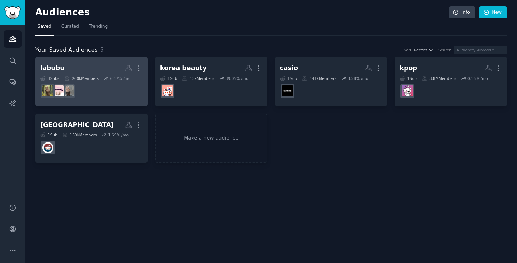  What do you see at coordinates (13, 13) in the screenshot?
I see `img: GummySearch logo` at bounding box center [13, 13].